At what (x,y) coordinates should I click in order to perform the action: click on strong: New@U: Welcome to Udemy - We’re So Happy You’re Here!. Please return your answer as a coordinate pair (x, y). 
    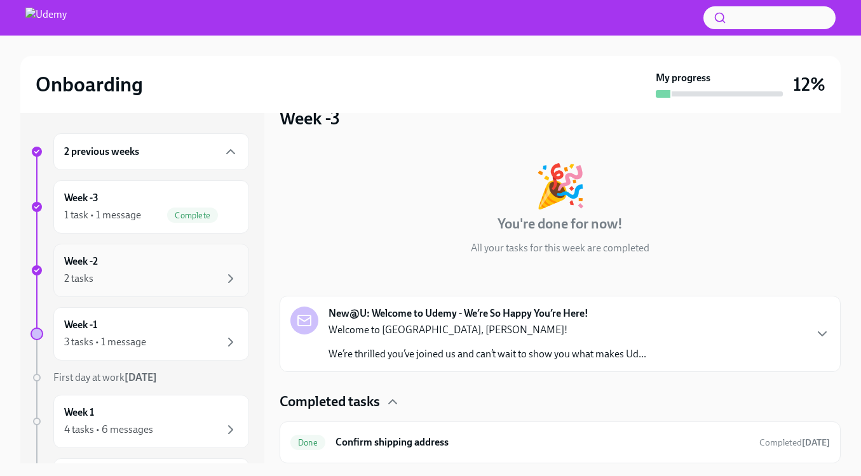
    Looking at the image, I should click on (458, 314).